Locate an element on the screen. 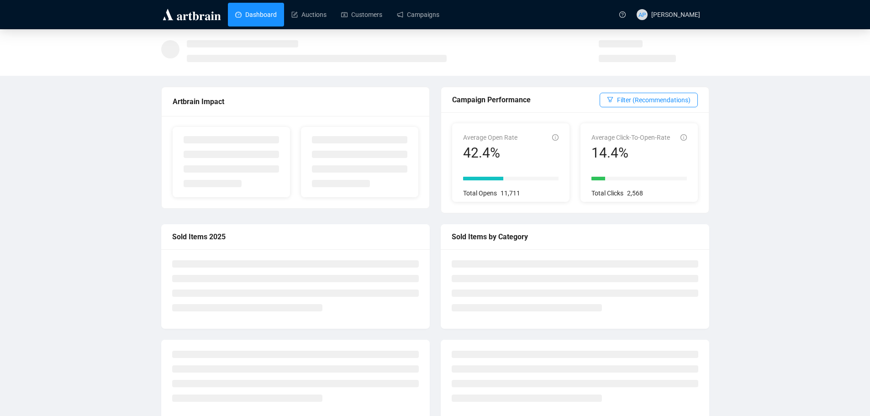 This screenshot has height=416, width=870. button: Filter (Recommendations) is located at coordinates (648, 100).